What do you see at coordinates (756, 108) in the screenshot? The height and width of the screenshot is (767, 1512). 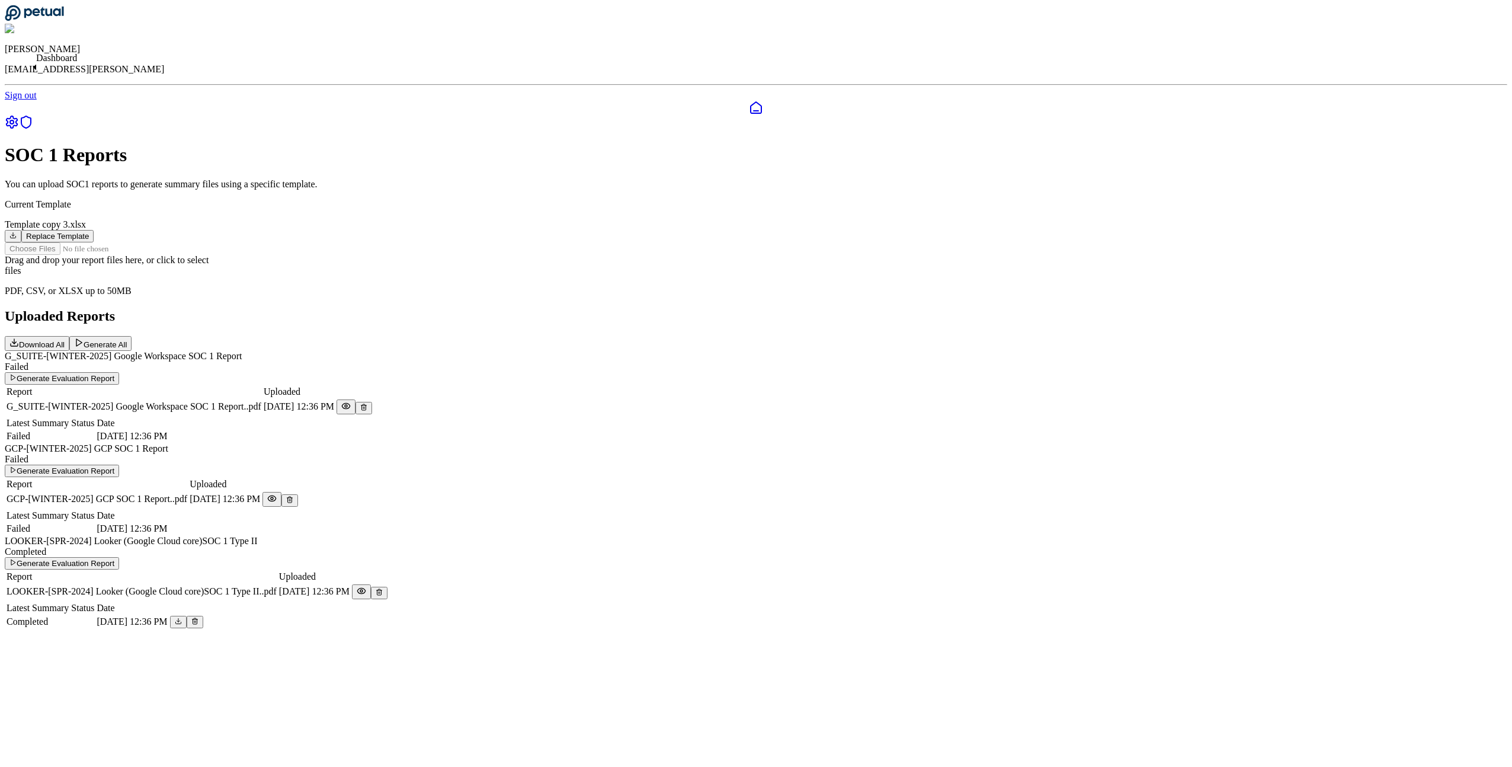 I see `a: Dashboard` at bounding box center [756, 108].